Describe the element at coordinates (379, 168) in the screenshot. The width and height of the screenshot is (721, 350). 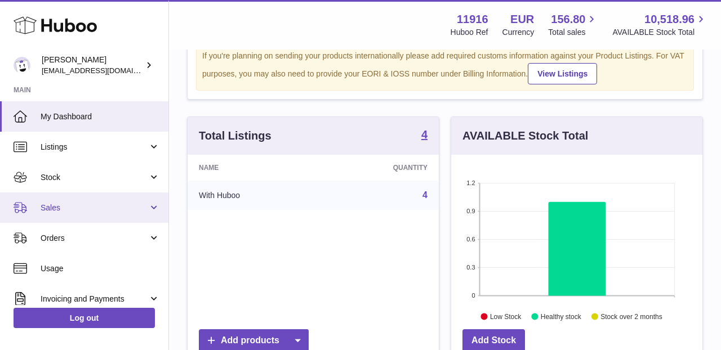
I see `th: Quantity` at that location.